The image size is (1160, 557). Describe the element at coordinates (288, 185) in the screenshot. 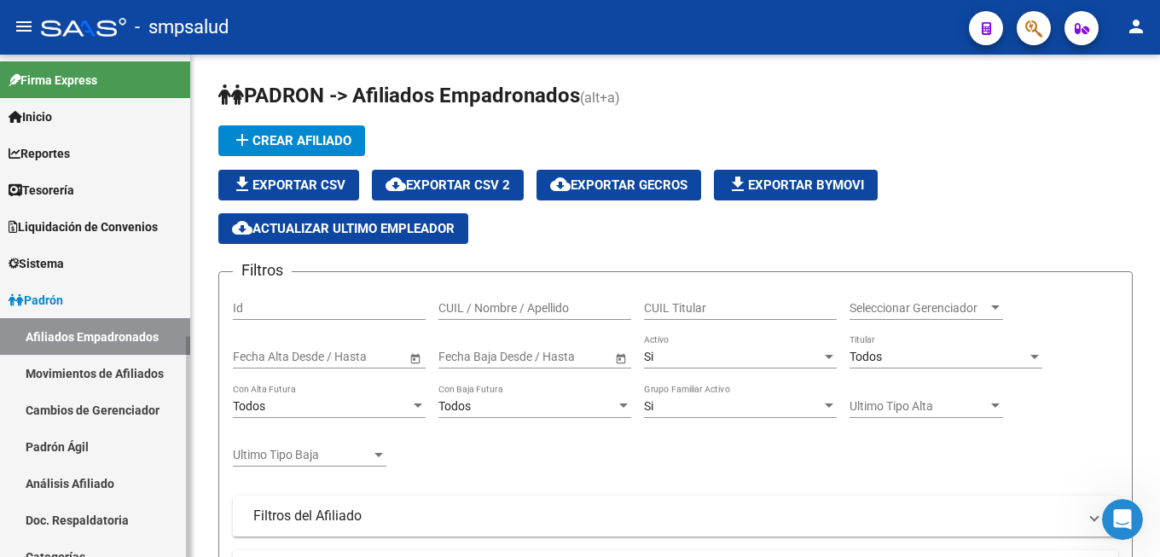

I see `button: Exportar CSV` at that location.